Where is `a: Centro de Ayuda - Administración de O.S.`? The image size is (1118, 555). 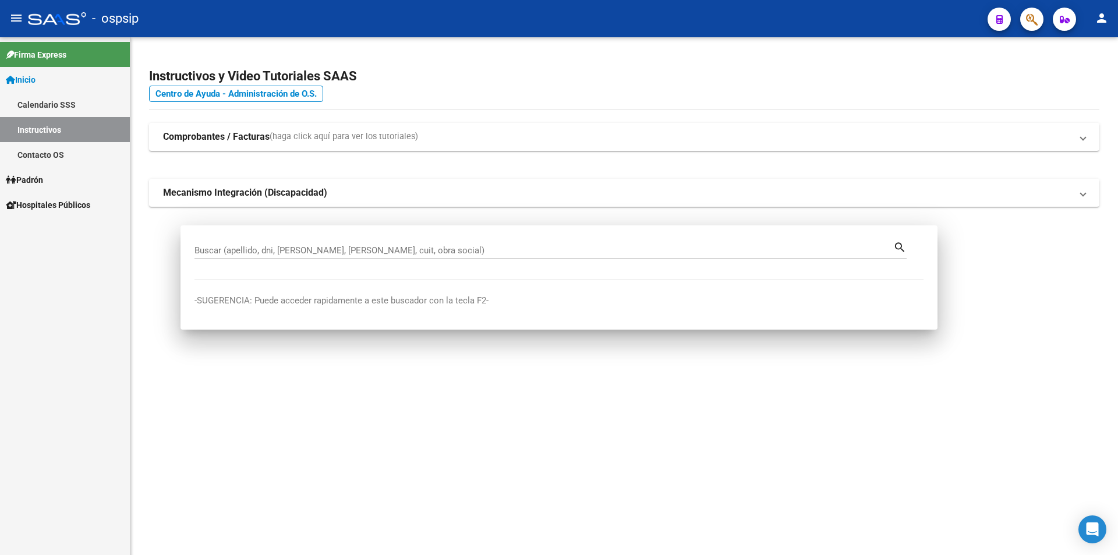
a: Centro de Ayuda - Administración de O.S. is located at coordinates (236, 94).